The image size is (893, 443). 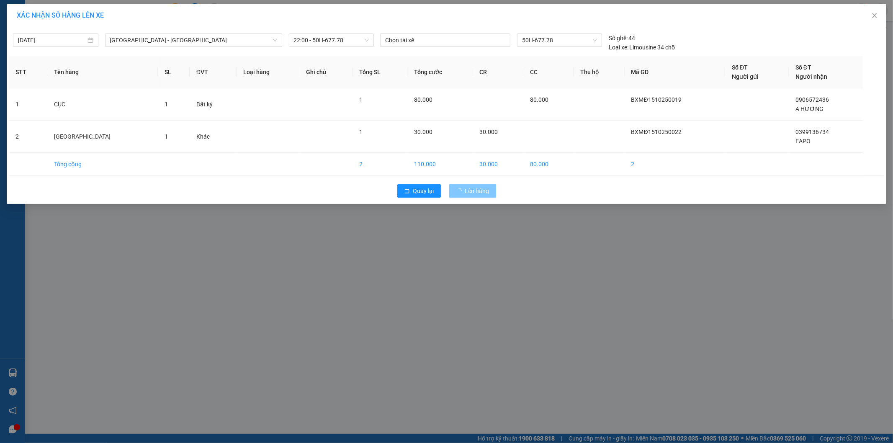 What do you see at coordinates (642, 47) in the screenshot?
I see `div: Limousine 34 chỗ` at bounding box center [642, 47].